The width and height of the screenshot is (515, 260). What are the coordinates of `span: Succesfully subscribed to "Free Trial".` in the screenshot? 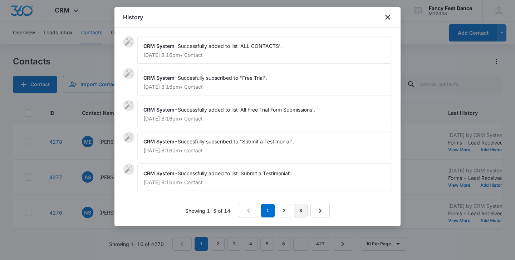 It's located at (222, 78).